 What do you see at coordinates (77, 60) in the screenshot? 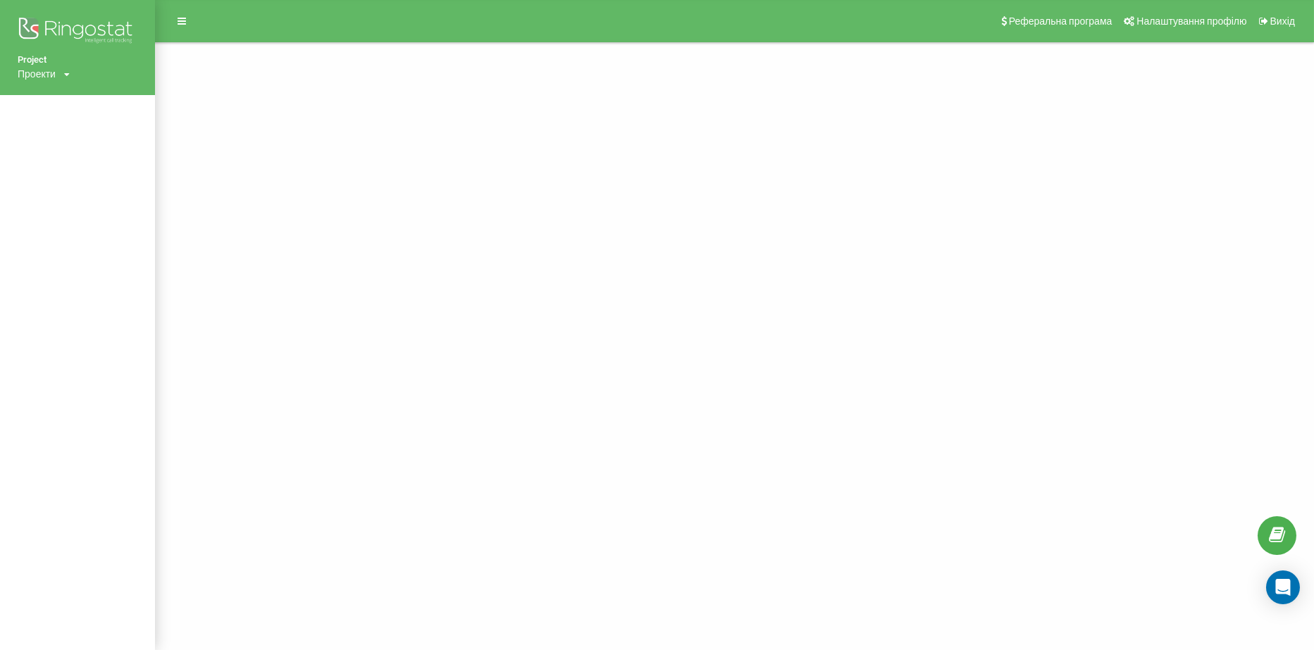
I see `a: Project` at bounding box center [77, 60].